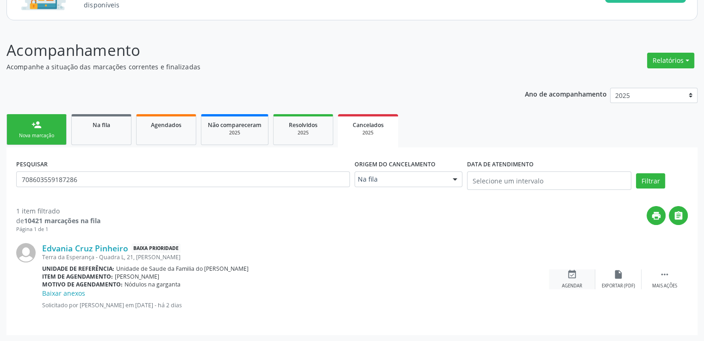  I want to click on div: Exportar (PDF), so click(618, 286).